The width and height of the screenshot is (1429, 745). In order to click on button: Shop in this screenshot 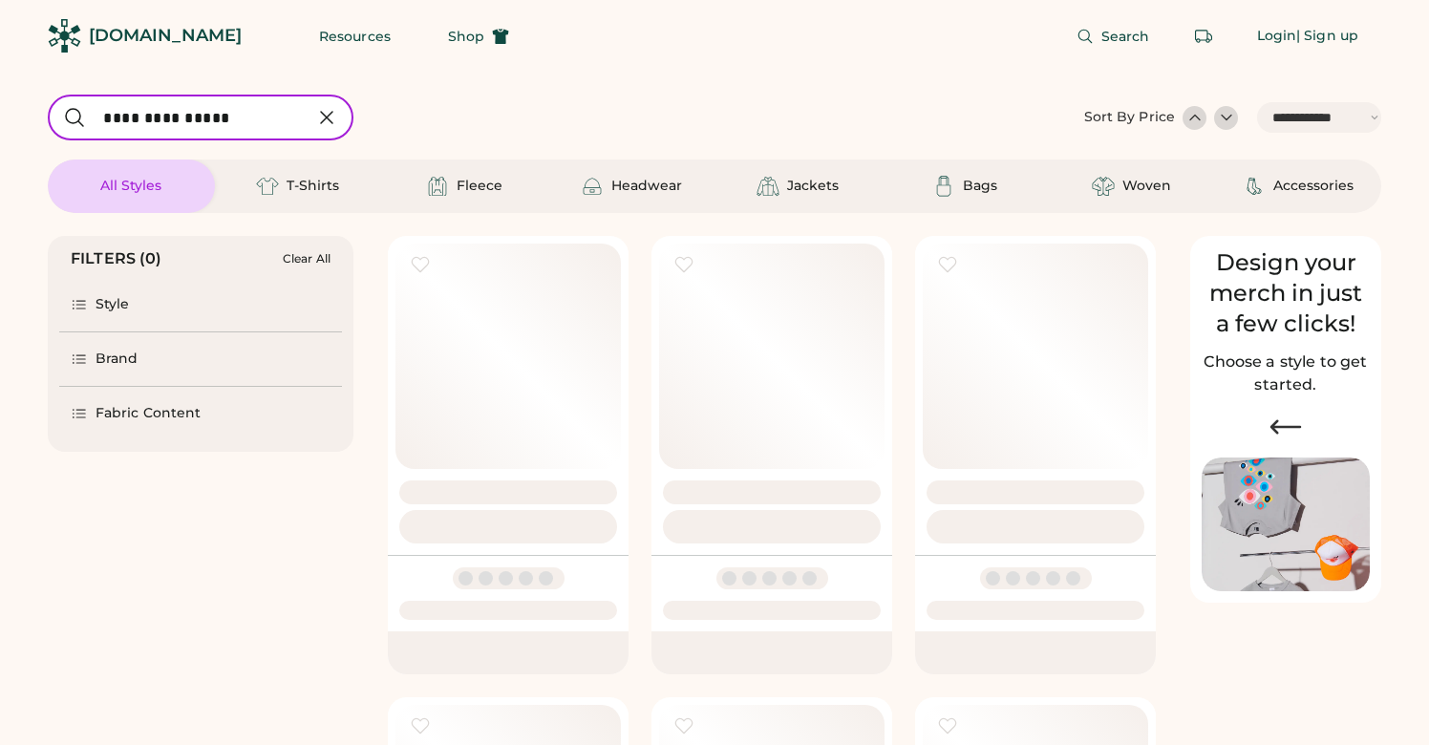, I will do `click(479, 36)`.